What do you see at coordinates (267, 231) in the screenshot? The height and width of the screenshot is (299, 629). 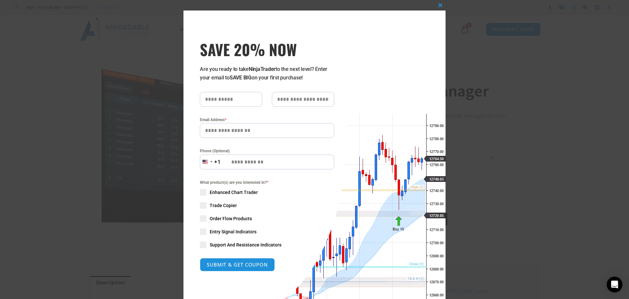 I see `label: Entry Signal Indicators` at bounding box center [267, 231].